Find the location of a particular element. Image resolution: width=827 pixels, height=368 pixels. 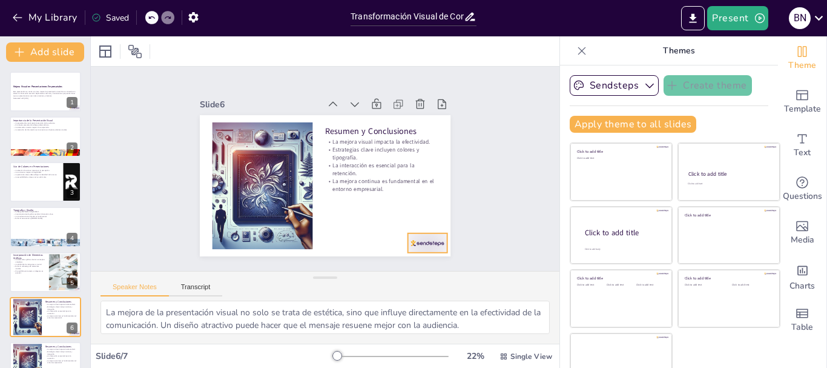

div: Get real-time input from your audience is located at coordinates (802, 189).